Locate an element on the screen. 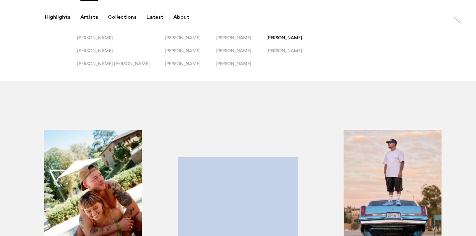  div: Highlights is located at coordinates (57, 17).